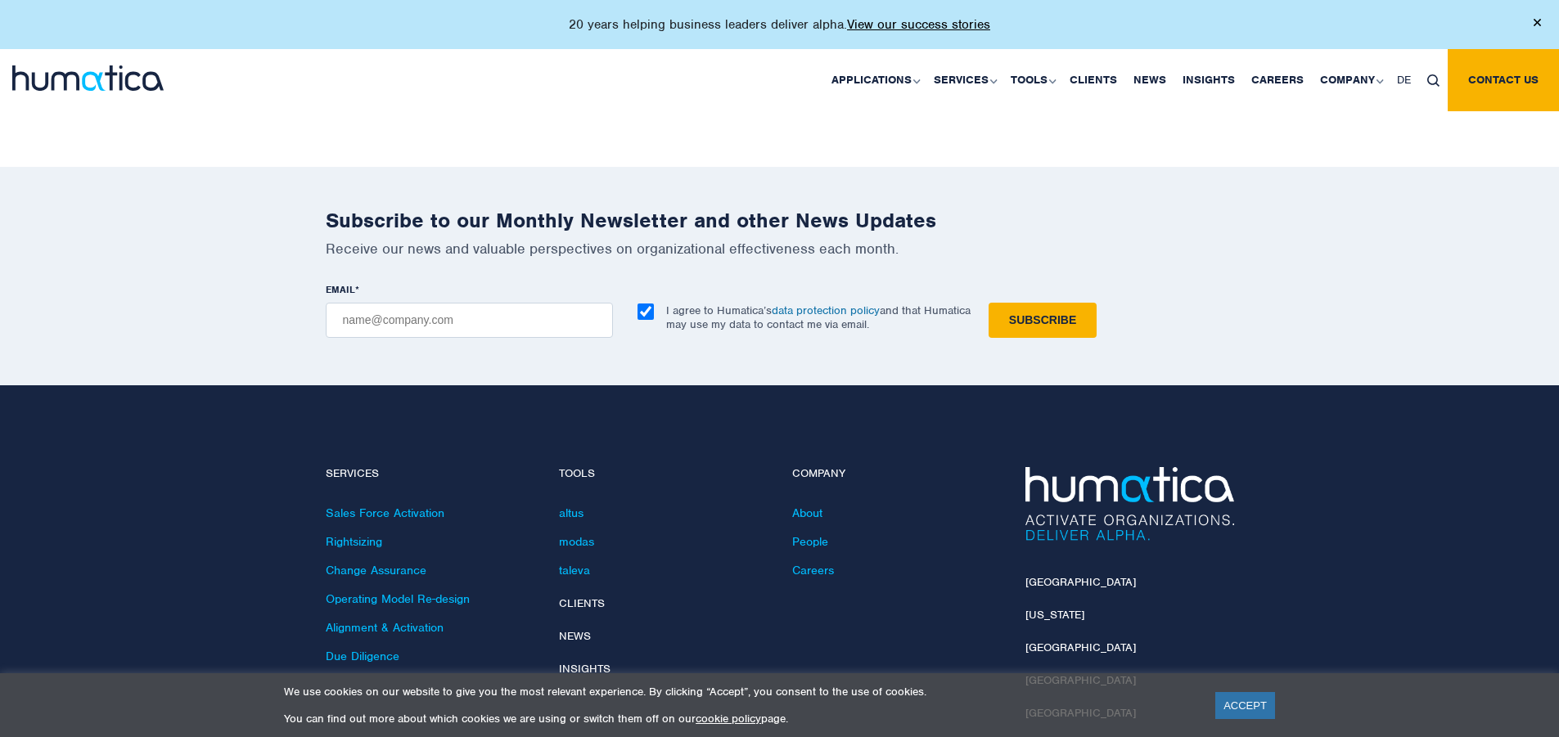 This screenshot has height=737, width=1559. Describe the element at coordinates (575, 570) in the screenshot. I see `a: taleva` at that location.